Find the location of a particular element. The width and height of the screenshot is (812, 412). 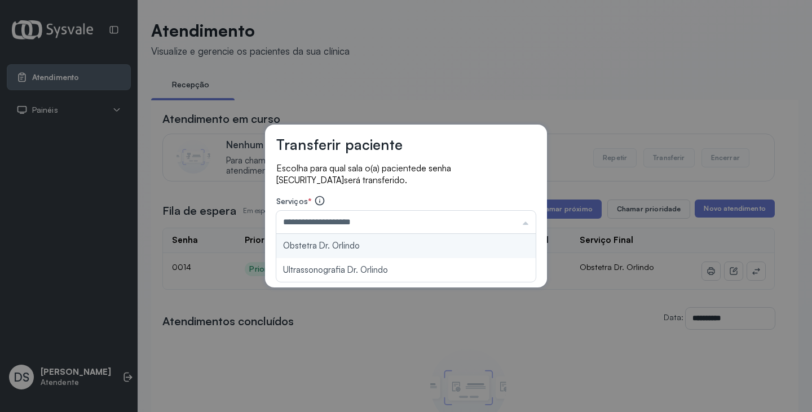

li: Ultrassonografia Dr. Orlindo is located at coordinates (406, 270).